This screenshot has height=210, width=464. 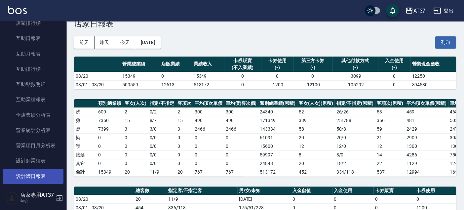 I want to click on td: 其它, so click(x=85, y=163).